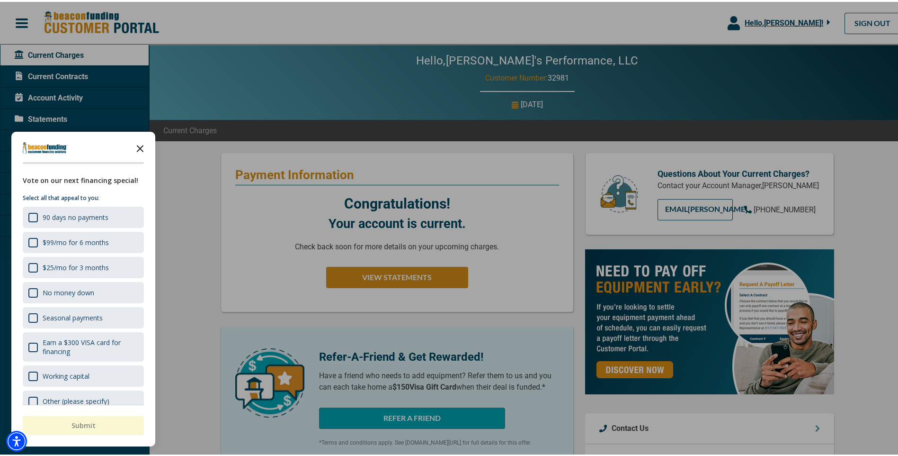  Describe the element at coordinates (83, 196) in the screenshot. I see `p: Select all that appeal to you:` at that location.